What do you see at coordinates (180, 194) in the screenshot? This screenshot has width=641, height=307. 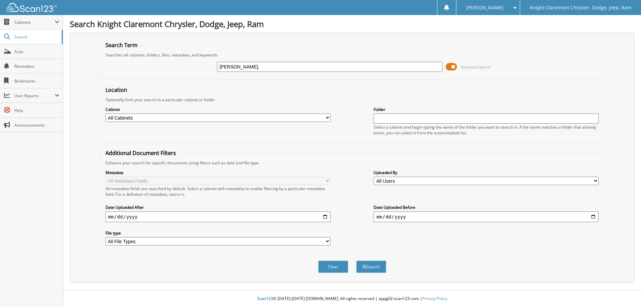 I see `a: here` at bounding box center [180, 194].